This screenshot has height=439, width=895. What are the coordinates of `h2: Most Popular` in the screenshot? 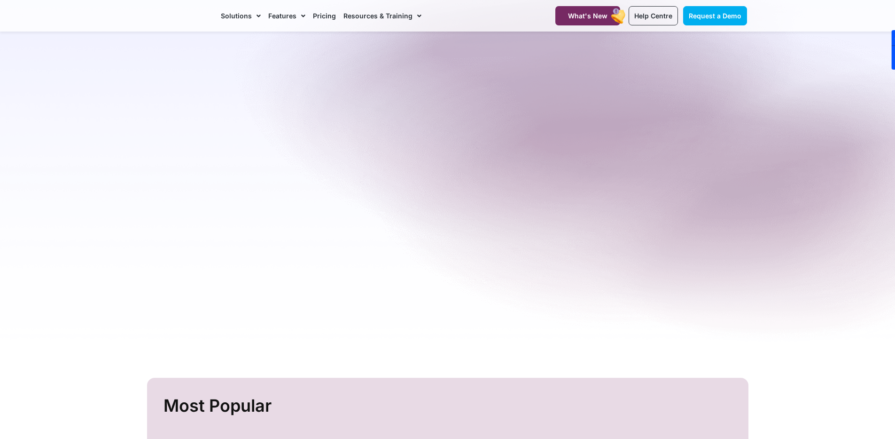 It's located at (449, 405).